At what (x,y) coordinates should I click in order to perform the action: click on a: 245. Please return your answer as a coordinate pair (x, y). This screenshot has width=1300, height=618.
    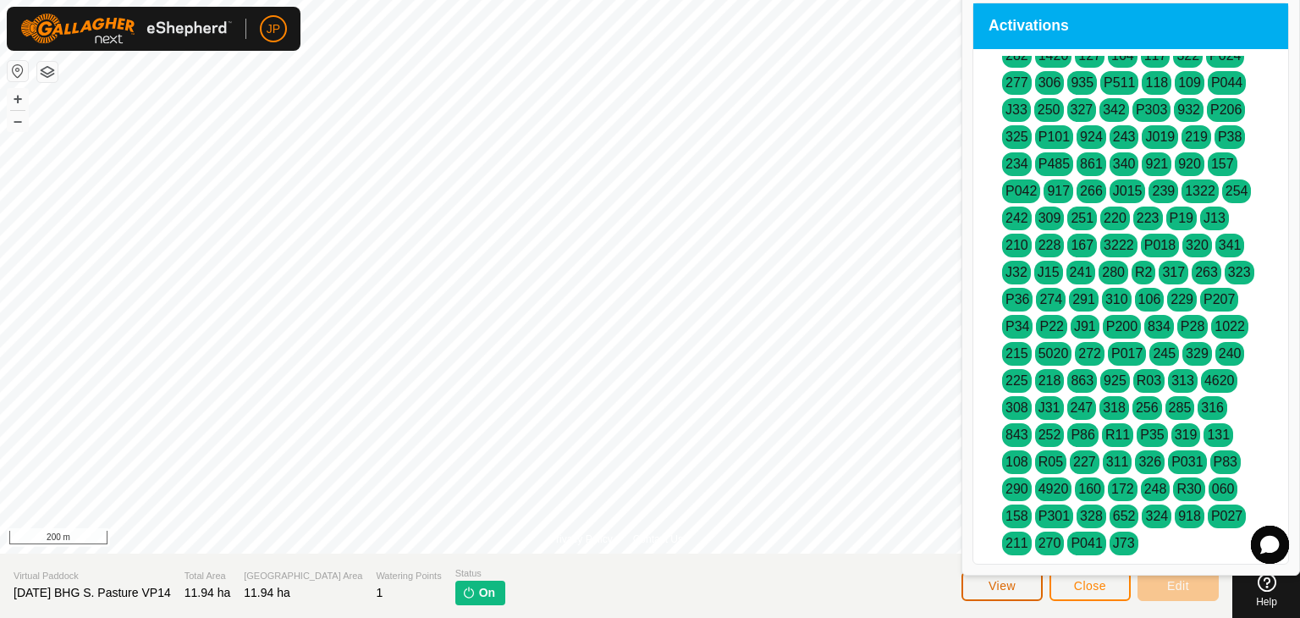
    Looking at the image, I should click on (1164, 353).